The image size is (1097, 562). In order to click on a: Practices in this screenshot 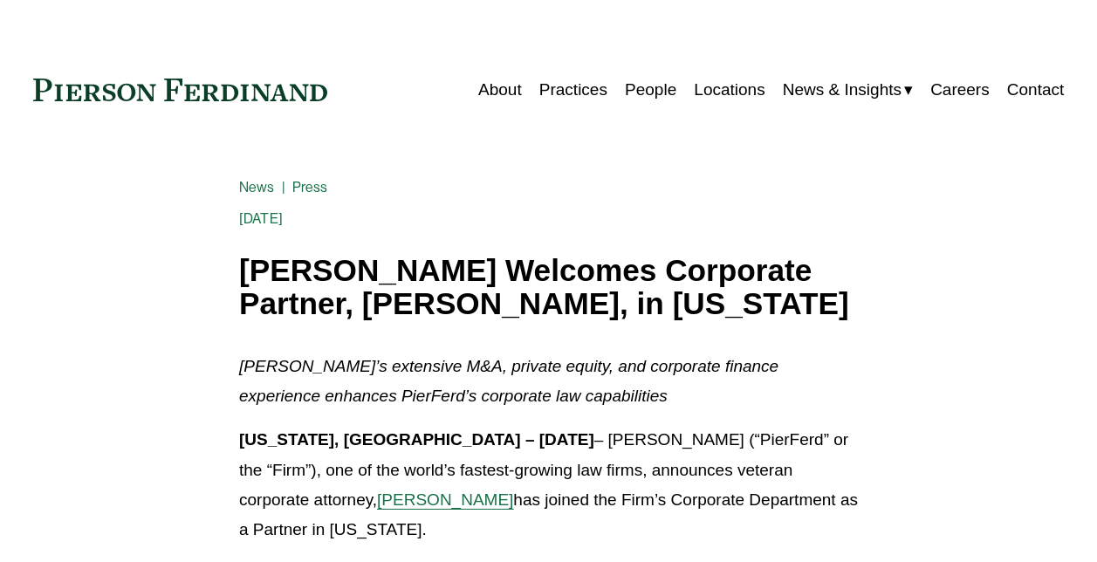, I will do `click(574, 90)`.